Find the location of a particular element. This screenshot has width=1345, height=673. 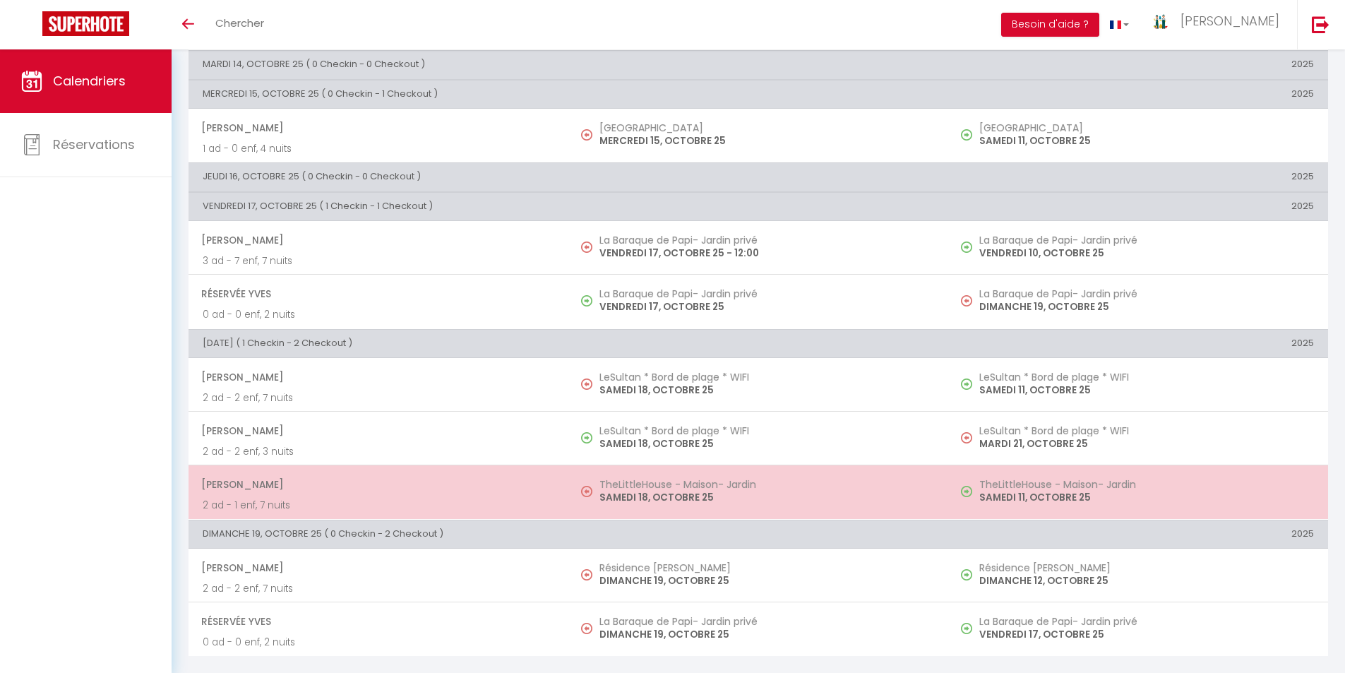

p: 1 ad - 0 enf, 4 nuits is located at coordinates (378, 148).